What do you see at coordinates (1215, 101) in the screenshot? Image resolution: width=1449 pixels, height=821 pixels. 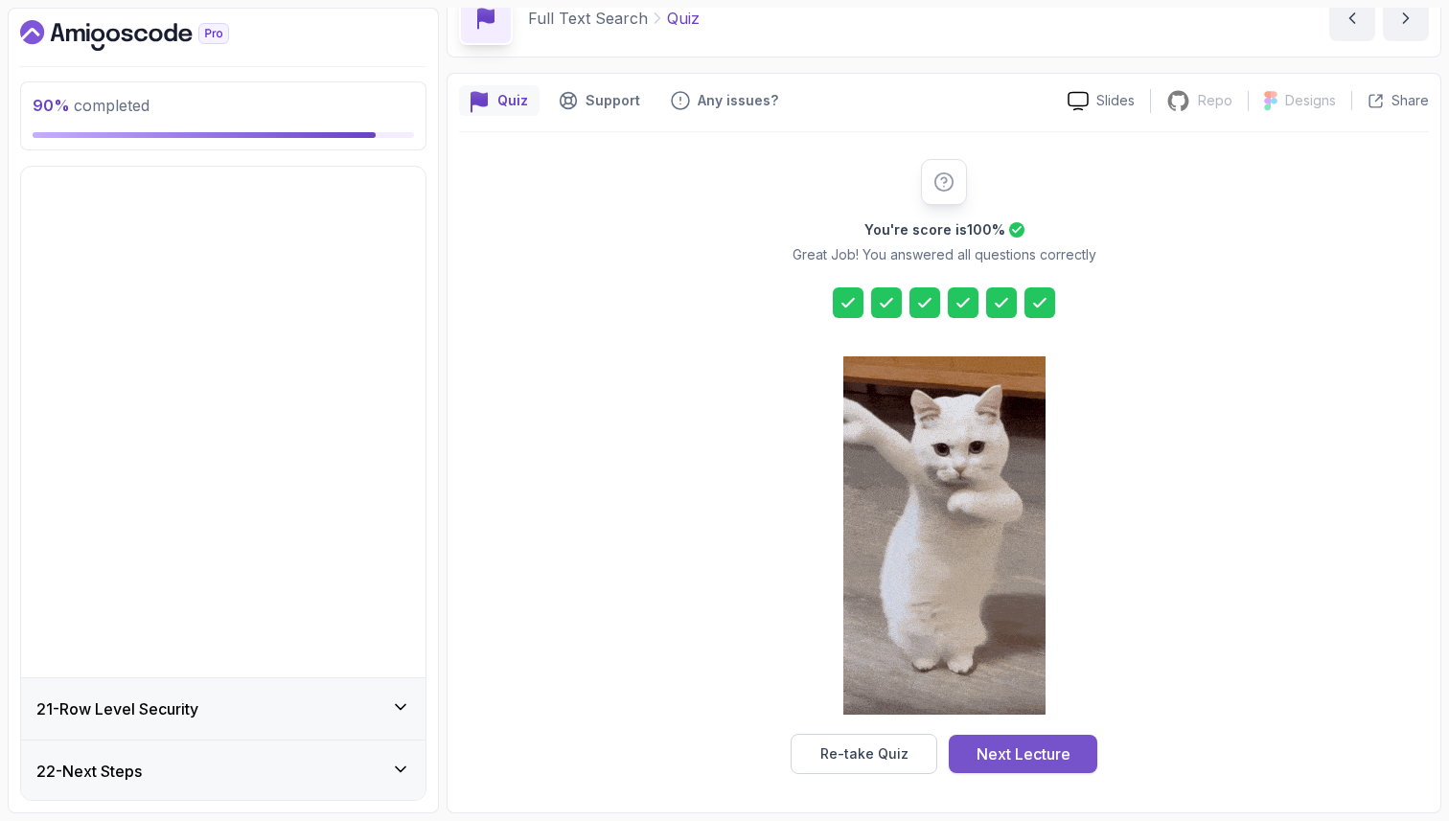 I see `p: Repo` at bounding box center [1215, 101].